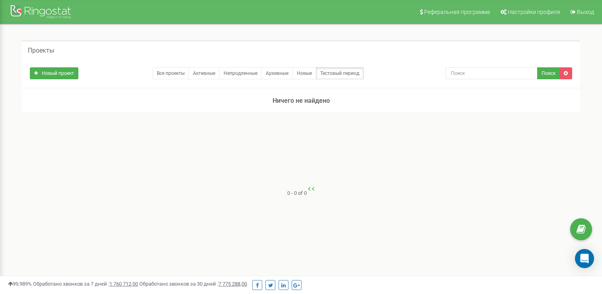 This screenshot has width=602, height=294. Describe the element at coordinates (340, 73) in the screenshot. I see `a: Тестовый период` at that location.